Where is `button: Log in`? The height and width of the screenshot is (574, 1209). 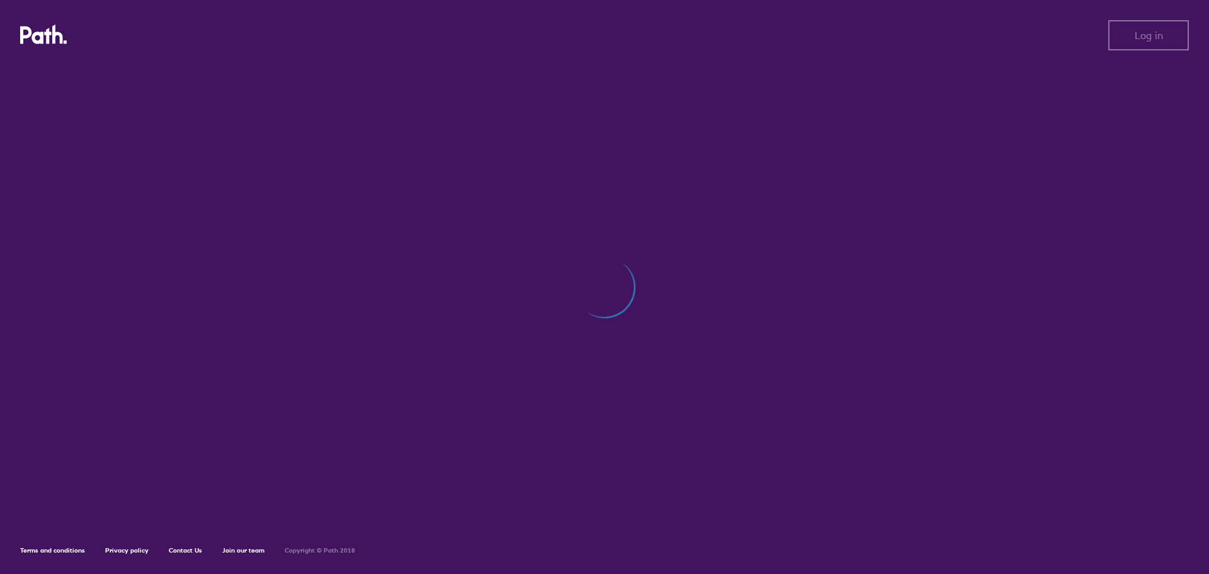
button: Log in is located at coordinates (1149, 35).